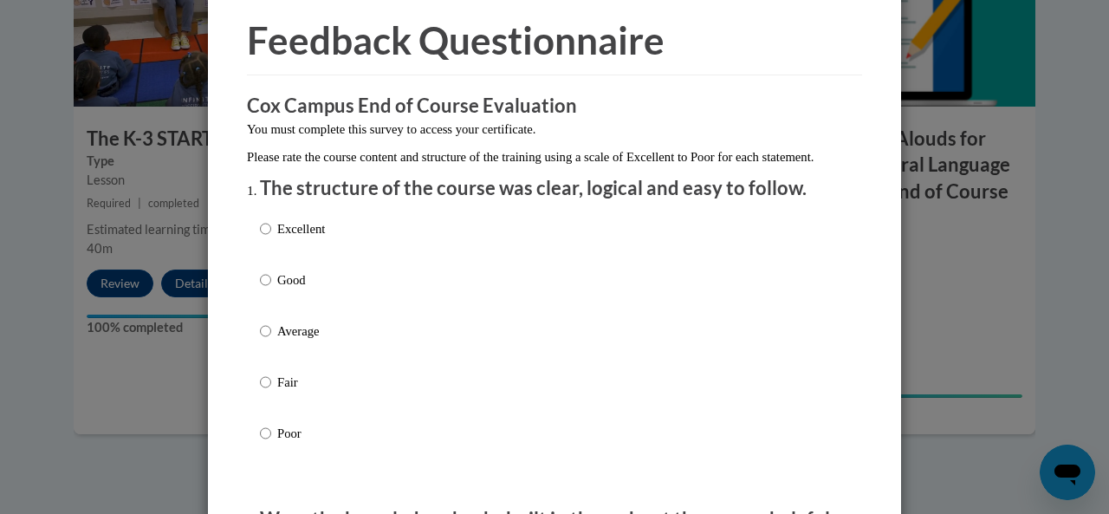 The image size is (1109, 514). Describe the element at coordinates (554, 157) in the screenshot. I see `p: Please rate the course content and structure of the training using a scale of Excellent to Poor f...` at that location.